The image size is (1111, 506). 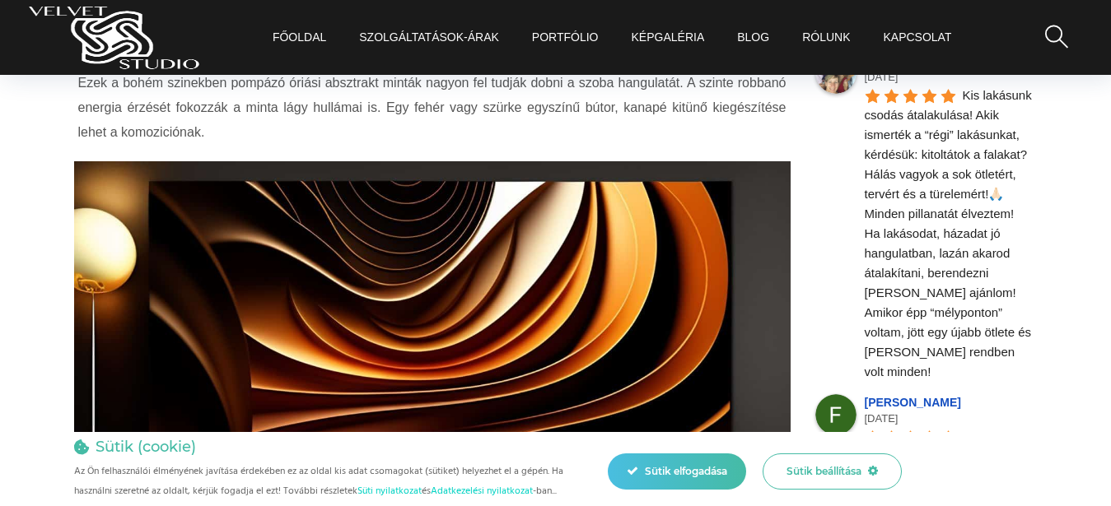 I want to click on h4: Sütik (cookie), so click(x=146, y=447).